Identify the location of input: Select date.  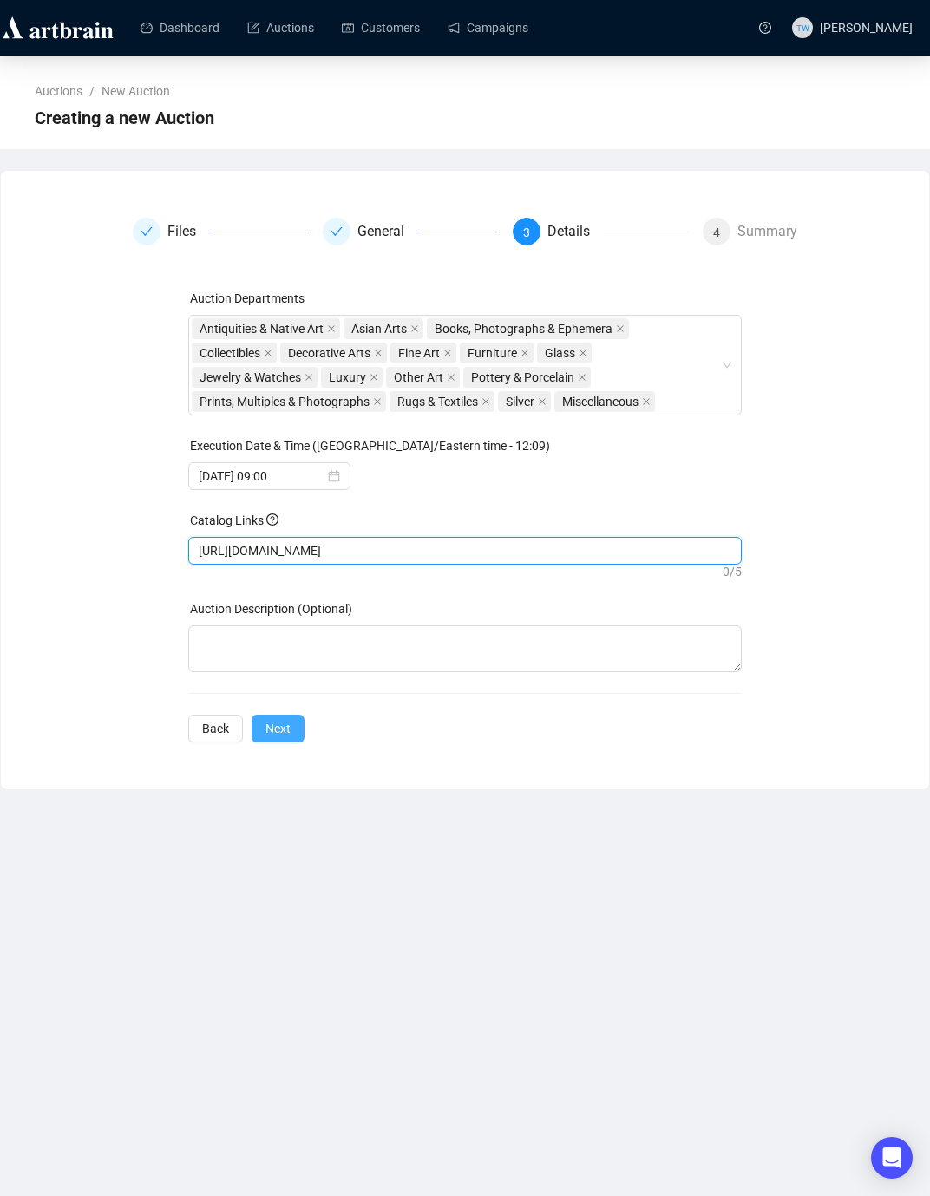
(261, 476).